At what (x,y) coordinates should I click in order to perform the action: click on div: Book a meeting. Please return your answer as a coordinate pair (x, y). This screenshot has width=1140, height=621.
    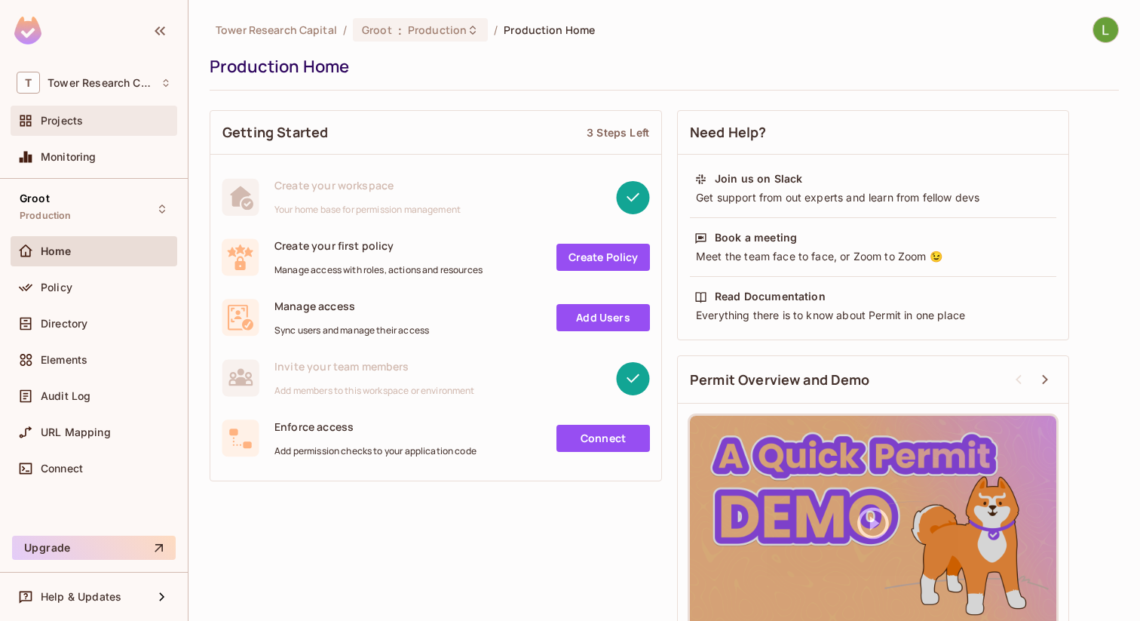
    Looking at the image, I should click on (756, 238).